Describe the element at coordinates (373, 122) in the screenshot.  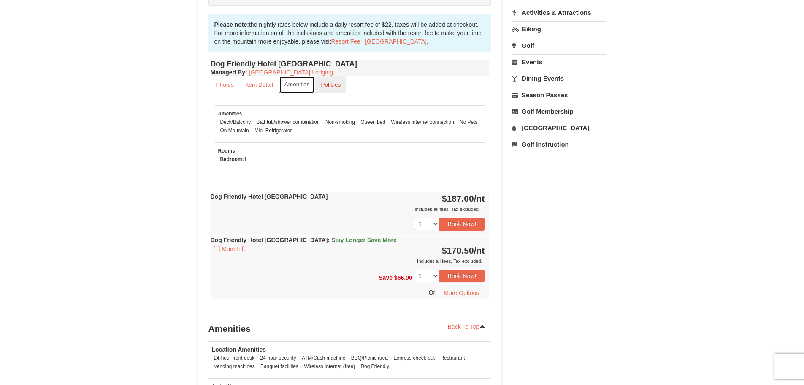
I see `li: Queen bed` at that location.